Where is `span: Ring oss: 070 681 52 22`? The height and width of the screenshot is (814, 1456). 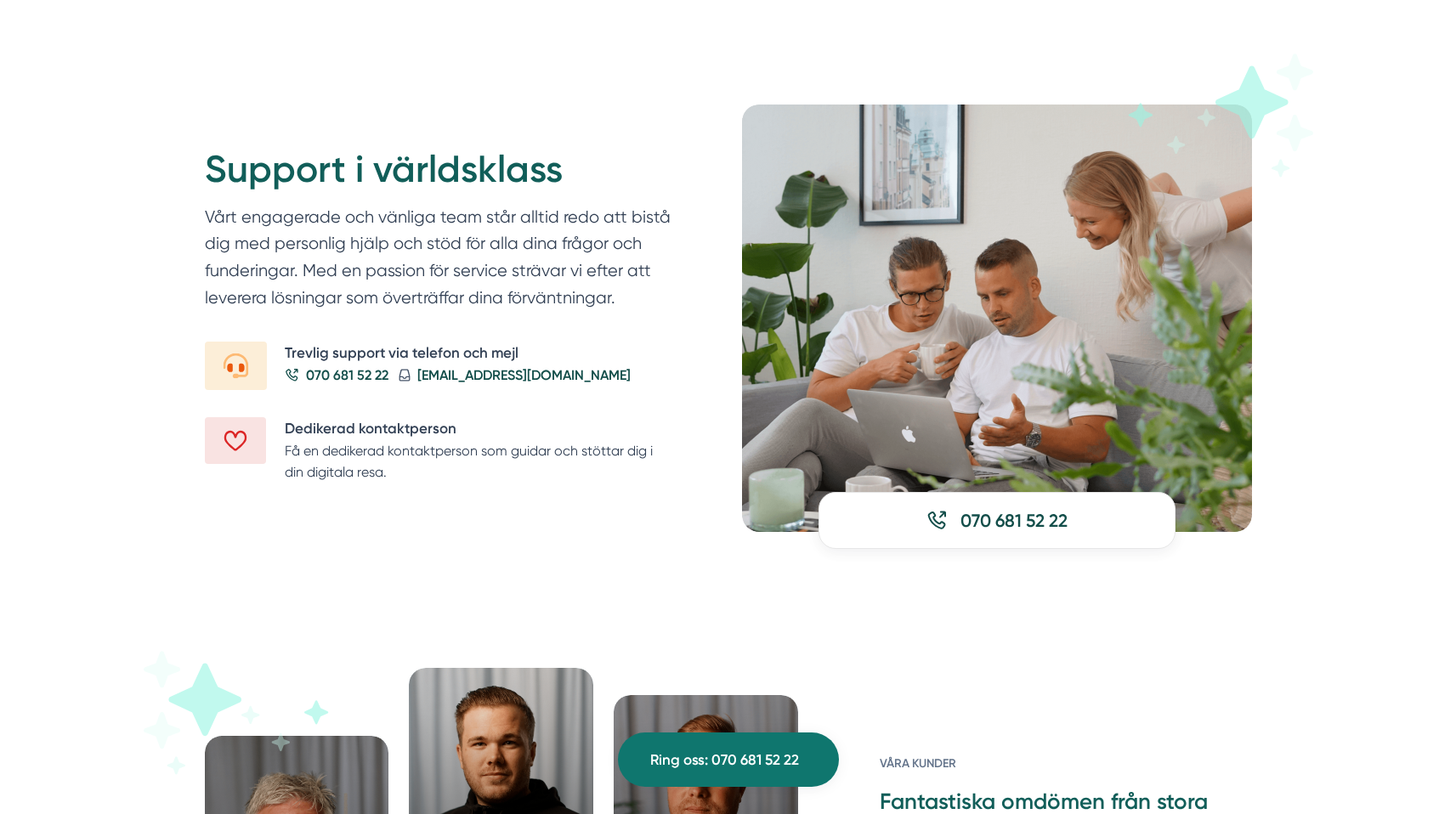
span: Ring oss: 070 681 52 22 is located at coordinates (725, 759).